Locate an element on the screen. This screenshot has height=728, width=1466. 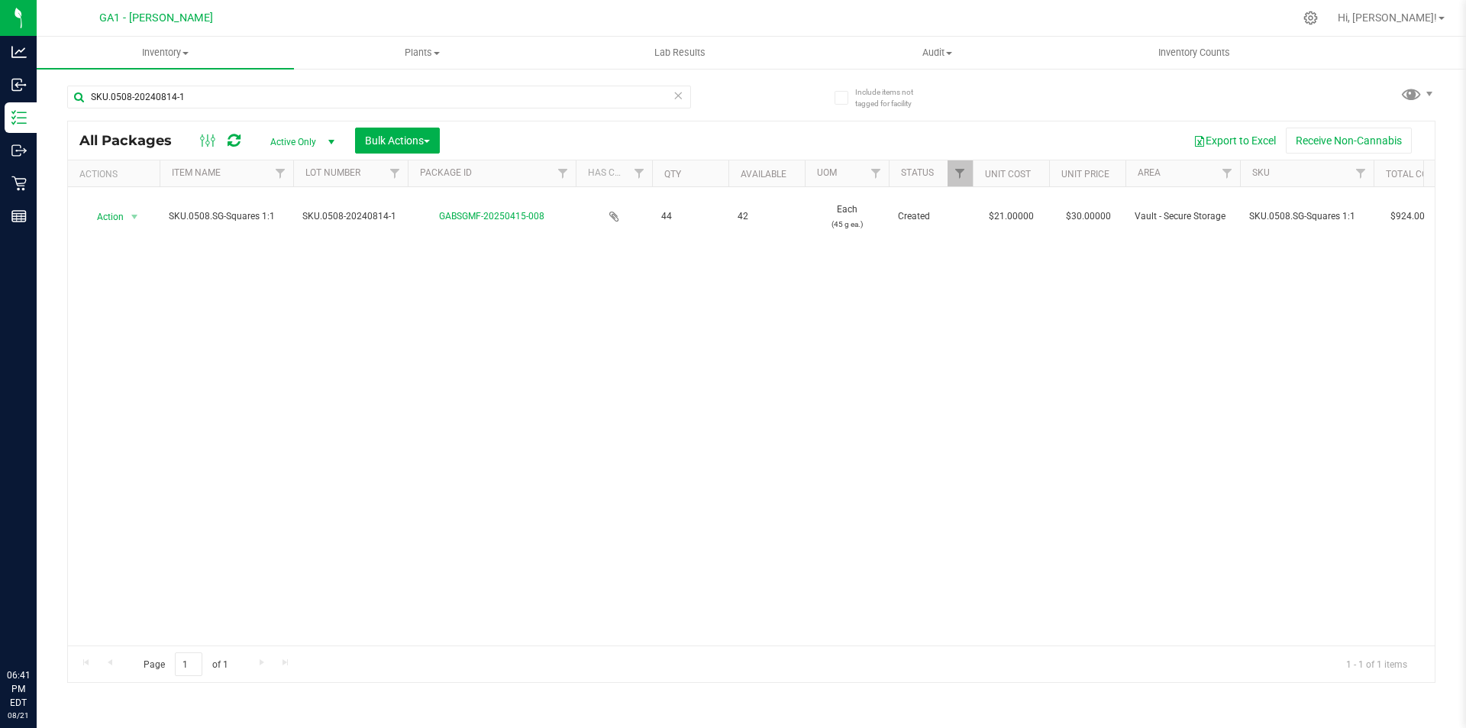
input: 1 is located at coordinates (189, 664).